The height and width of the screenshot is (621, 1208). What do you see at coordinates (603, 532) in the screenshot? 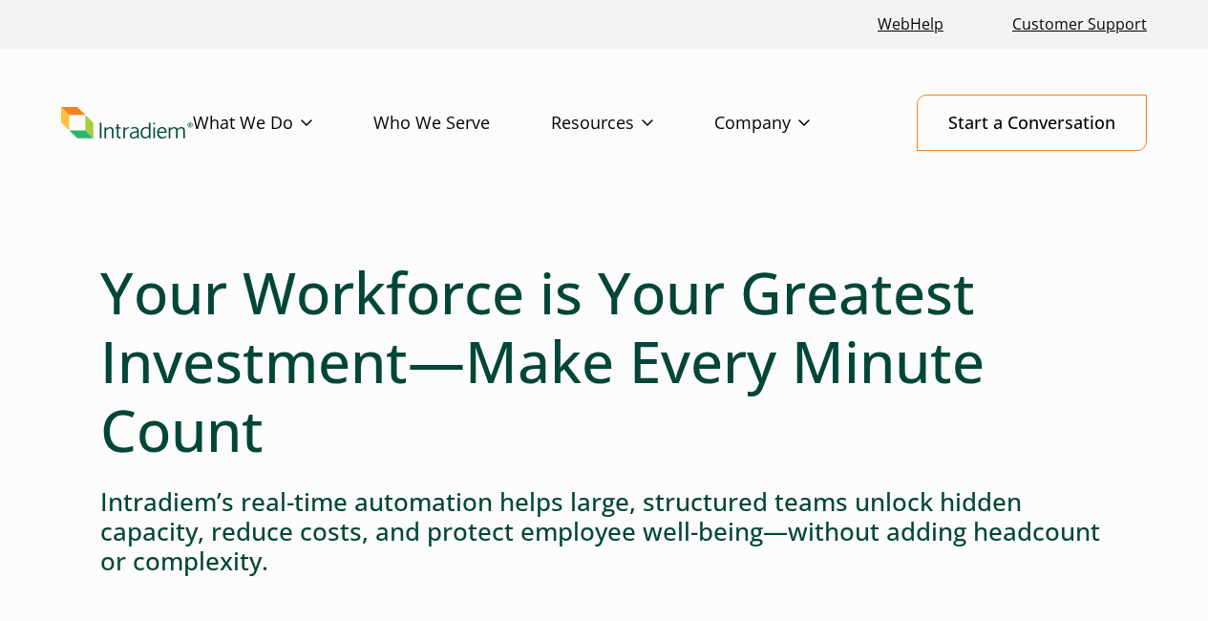
I see `h4: Intradiem’s real-time automation helps large, structured teams unlock hidden capacity, reduce cos...` at bounding box center [603, 532].